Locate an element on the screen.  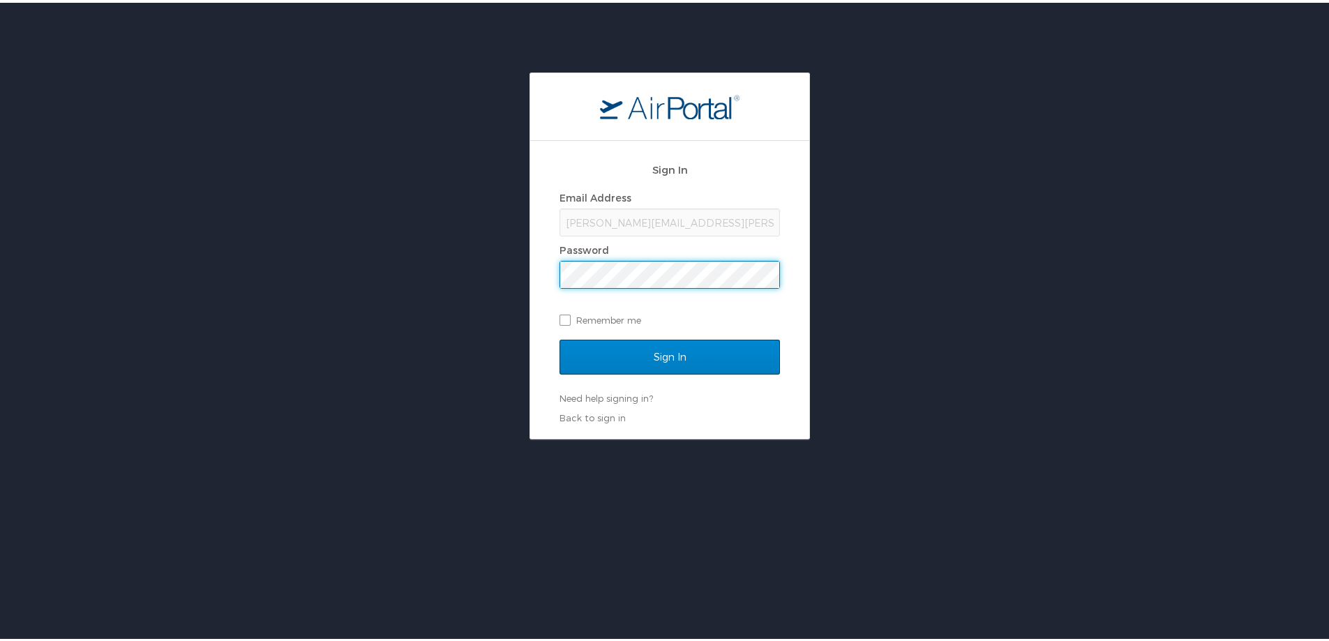
label: Password is located at coordinates (584, 247).